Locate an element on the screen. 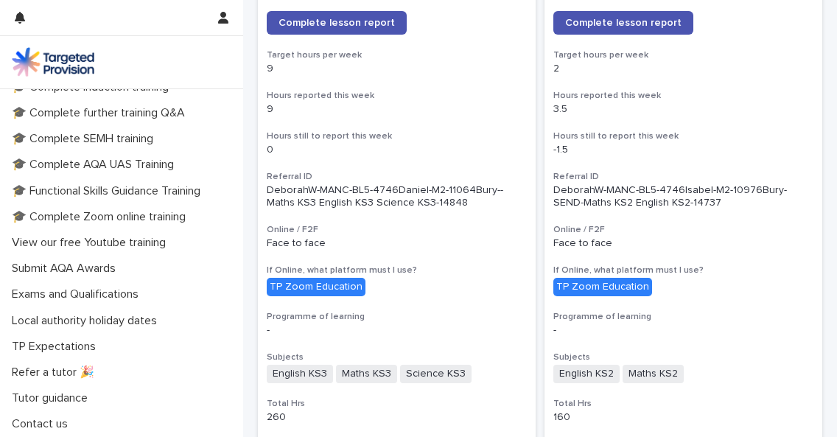 The image size is (837, 437). p: 3.5 is located at coordinates (683, 109).